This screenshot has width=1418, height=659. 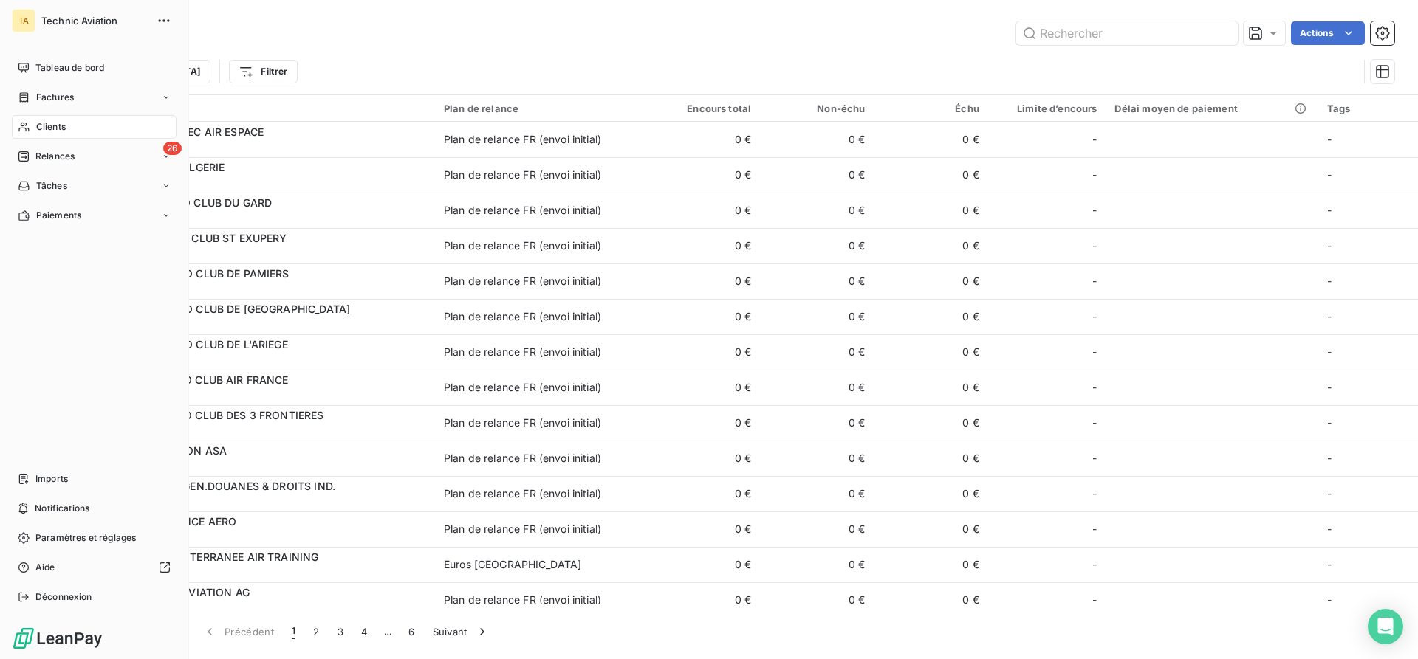 I want to click on span: Tableau de bord, so click(x=69, y=68).